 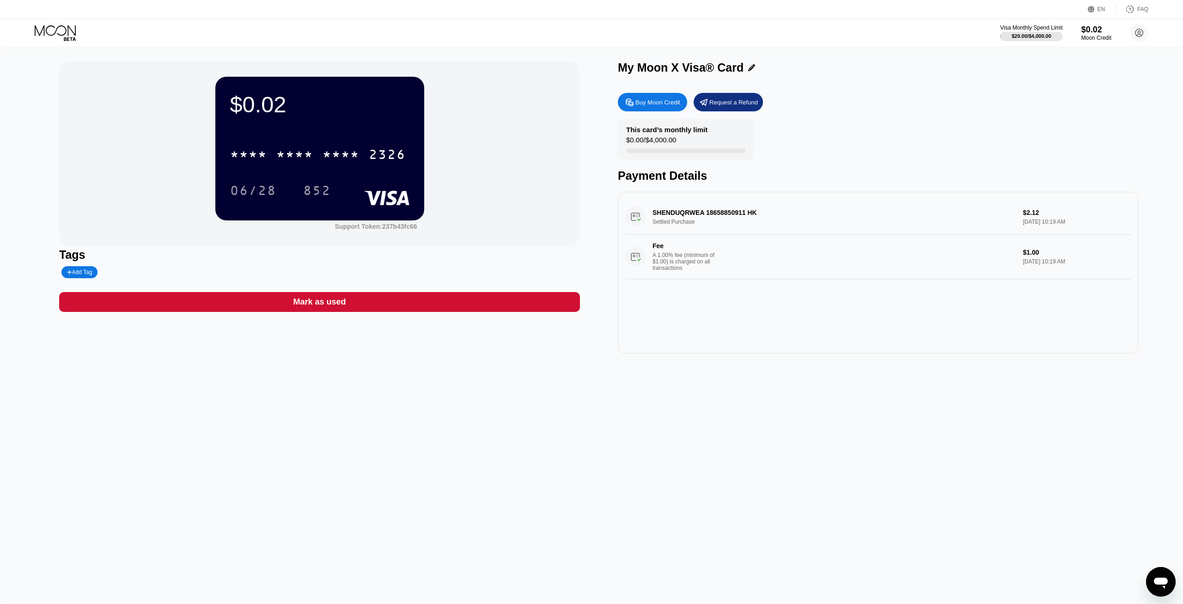 I want to click on div: Moon Credit, so click(x=1096, y=38).